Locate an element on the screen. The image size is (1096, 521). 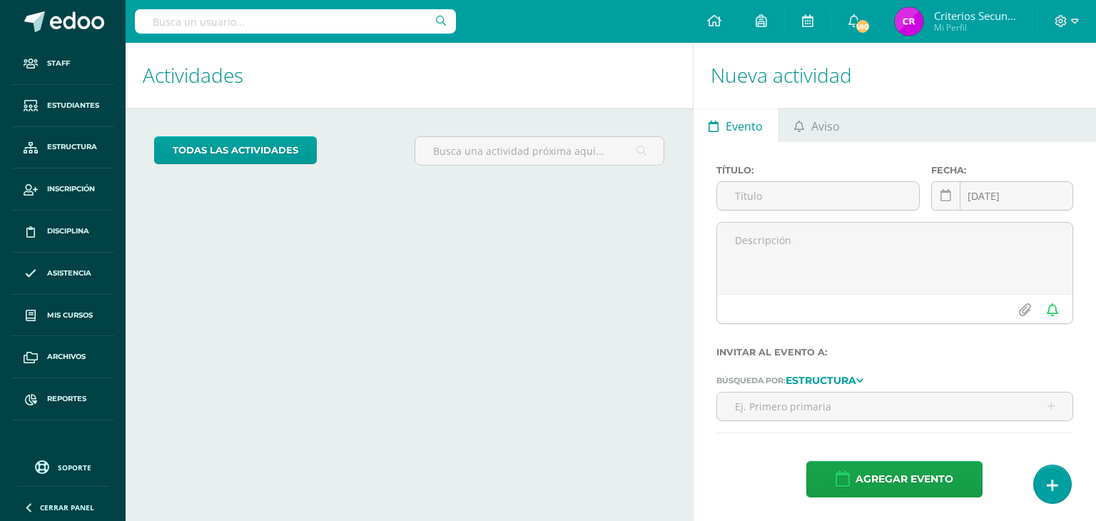
a: Evento is located at coordinates (736, 125).